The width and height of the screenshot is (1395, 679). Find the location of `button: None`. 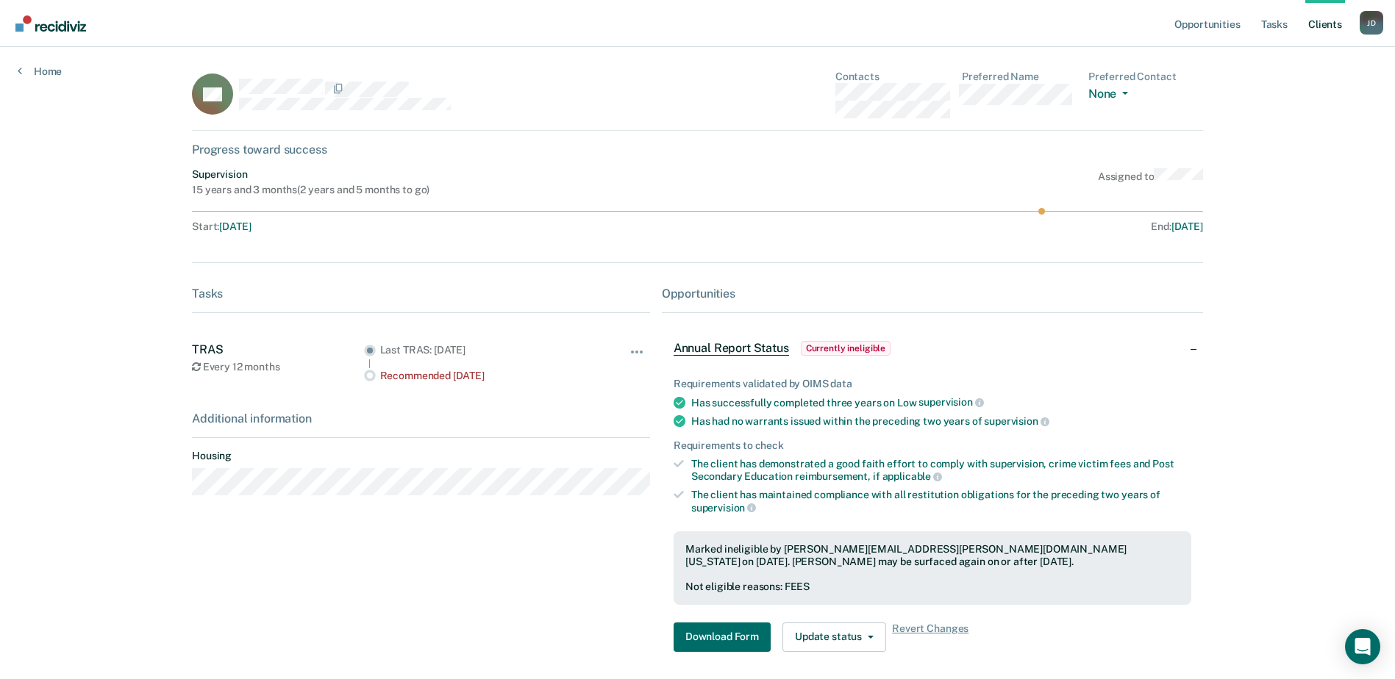

button: None is located at coordinates (1111, 95).